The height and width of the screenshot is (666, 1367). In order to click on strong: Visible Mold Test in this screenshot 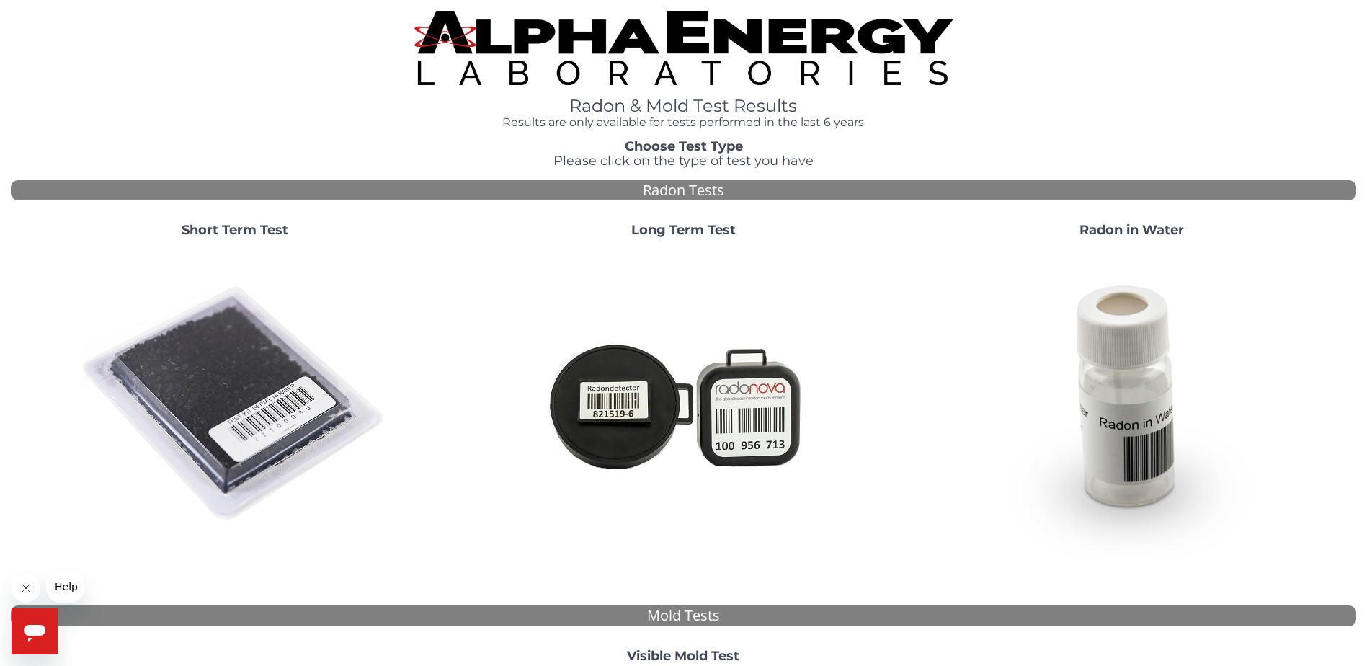, I will do `click(683, 656)`.